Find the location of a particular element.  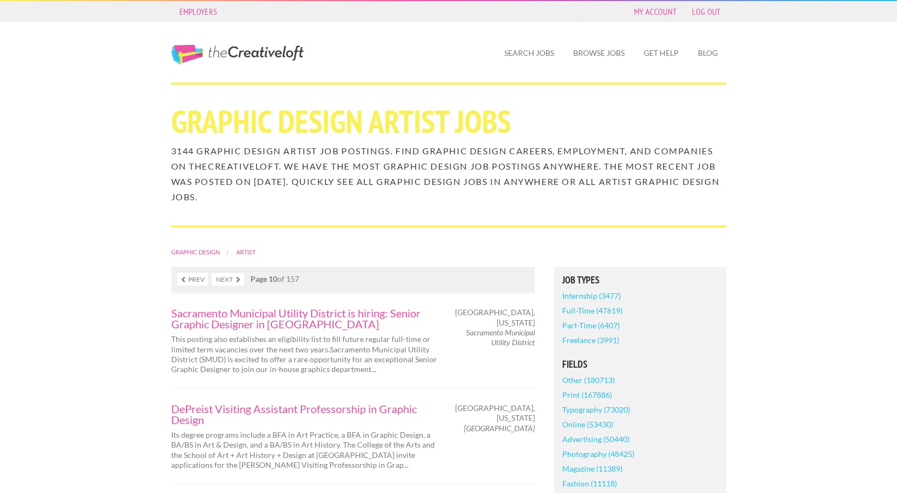

a: Next is located at coordinates (228, 279).